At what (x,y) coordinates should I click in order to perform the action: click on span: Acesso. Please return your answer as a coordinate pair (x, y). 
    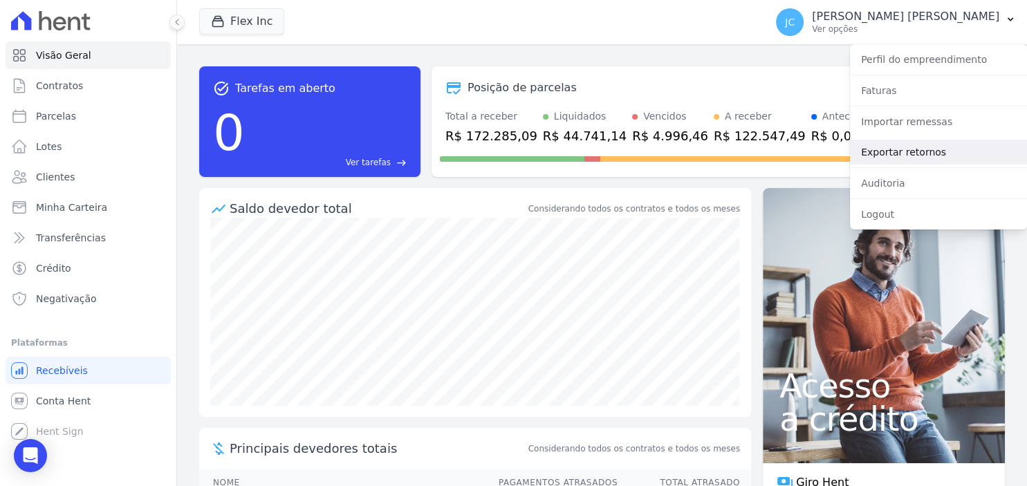
    Looking at the image, I should click on (884, 386).